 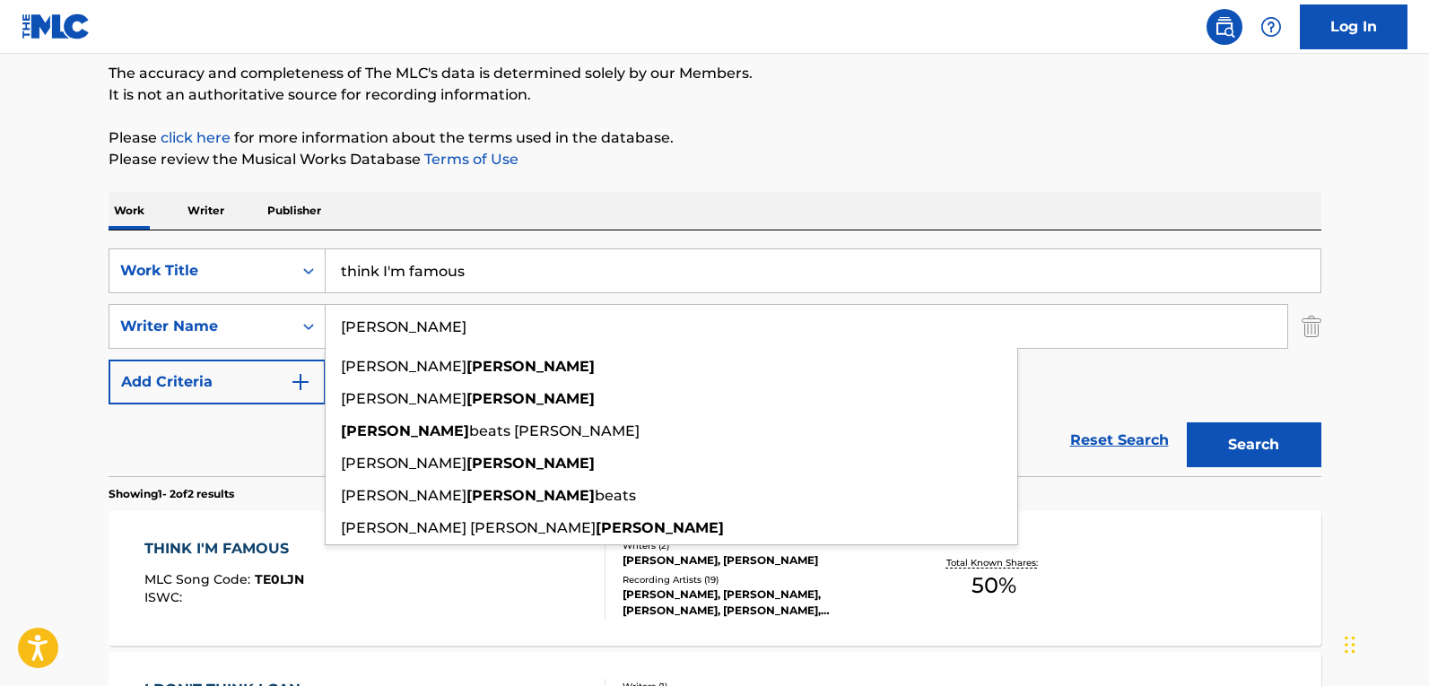 What do you see at coordinates (1350, 645) in the screenshot?
I see `div: Drag` at bounding box center [1350, 645].